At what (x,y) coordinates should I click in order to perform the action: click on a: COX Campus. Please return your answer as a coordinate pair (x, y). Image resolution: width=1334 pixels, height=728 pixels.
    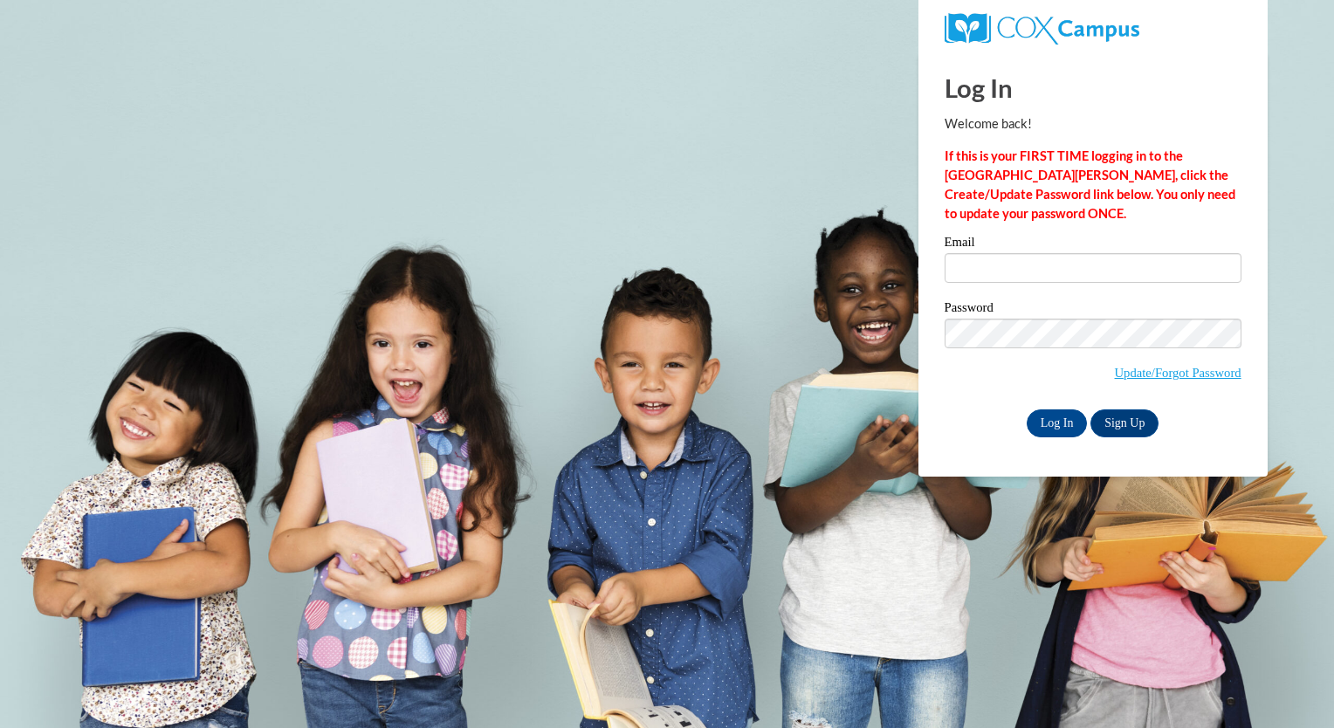
    Looking at the image, I should click on (1041, 27).